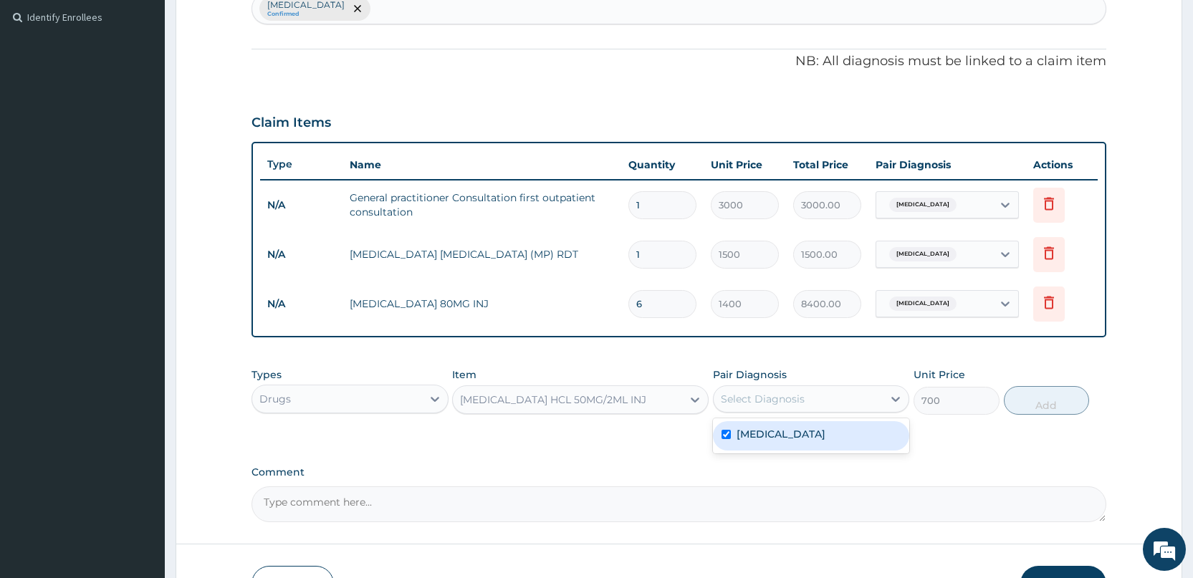 The image size is (1193, 578). What do you see at coordinates (679, 62) in the screenshot?
I see `p: NB: All diagnosis must be linked to a claim item` at bounding box center [679, 62].